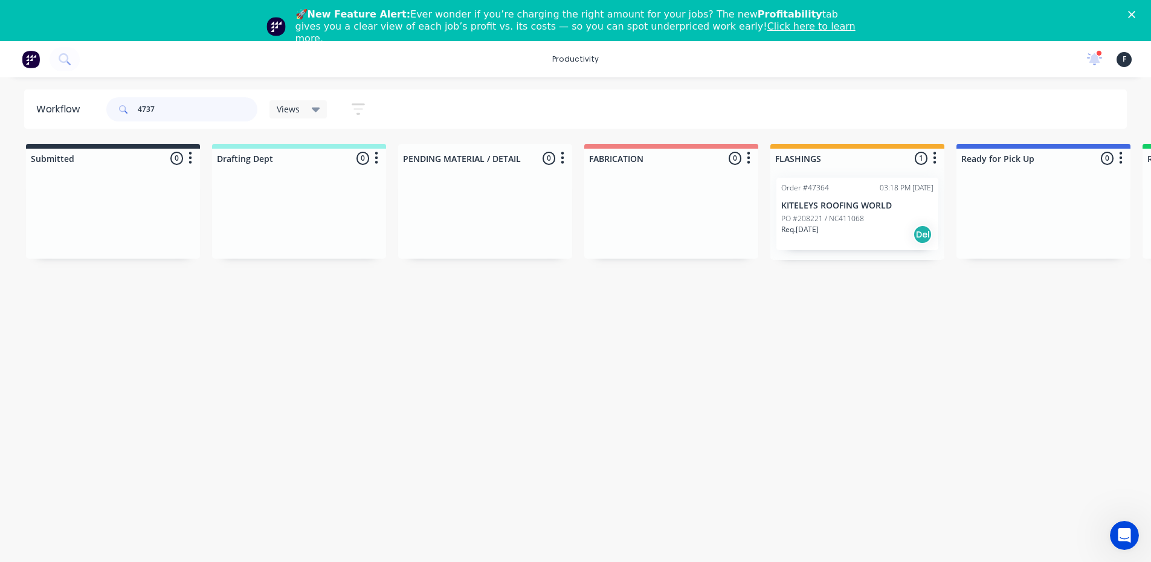  Describe the element at coordinates (1124, 59) in the screenshot. I see `span: F` at that location.